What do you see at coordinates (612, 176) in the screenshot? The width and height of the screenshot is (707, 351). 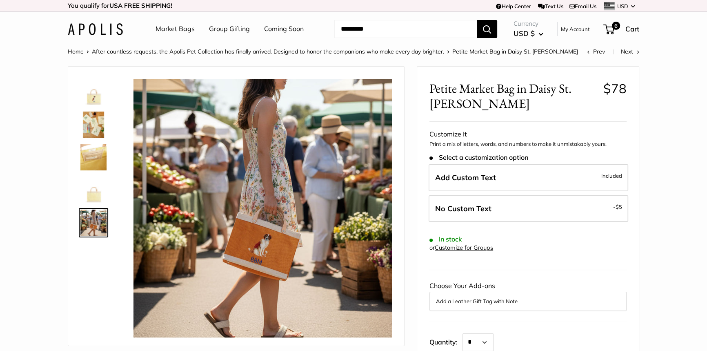 I see `span: Included` at bounding box center [612, 176].